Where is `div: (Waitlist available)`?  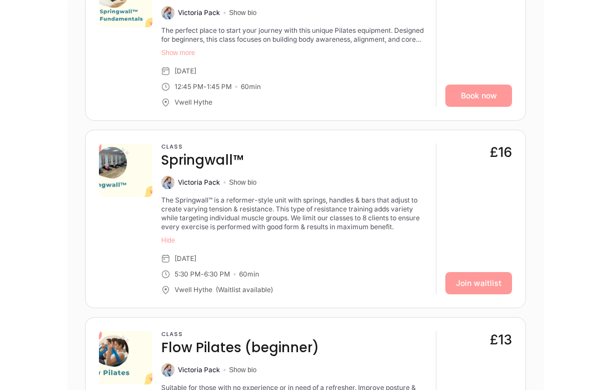
div: (Waitlist available) is located at coordinates (244, 290).